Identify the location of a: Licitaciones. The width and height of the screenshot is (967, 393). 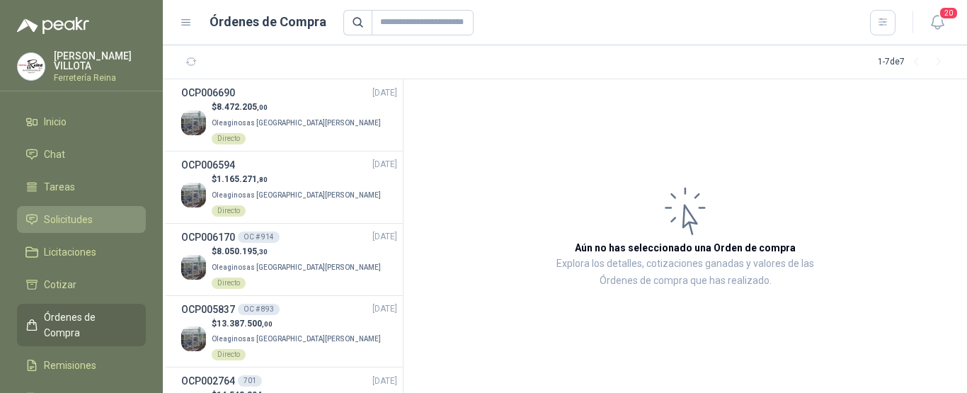
(81, 252).